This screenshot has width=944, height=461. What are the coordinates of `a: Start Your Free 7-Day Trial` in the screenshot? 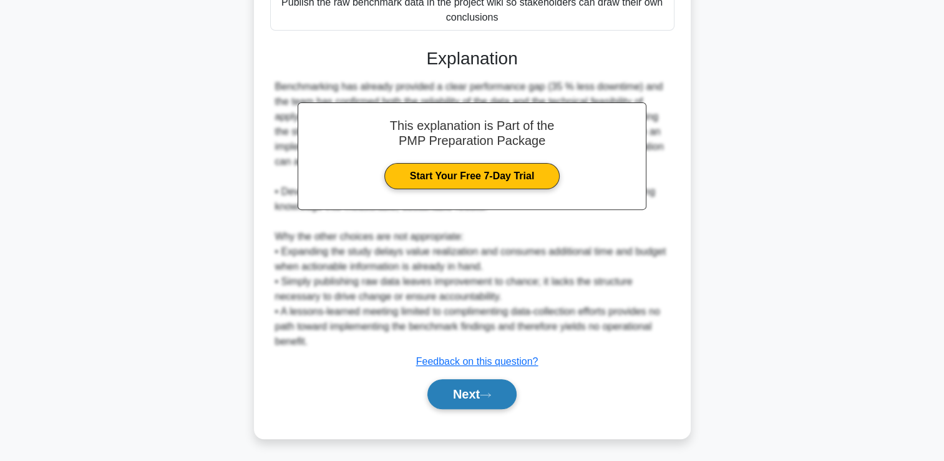 It's located at (472, 176).